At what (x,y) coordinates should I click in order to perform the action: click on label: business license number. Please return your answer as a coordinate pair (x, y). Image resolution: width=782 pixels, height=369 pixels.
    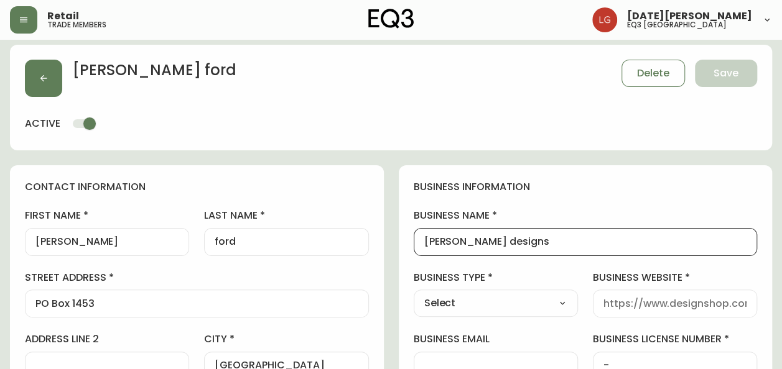
    Looking at the image, I should click on (675, 340).